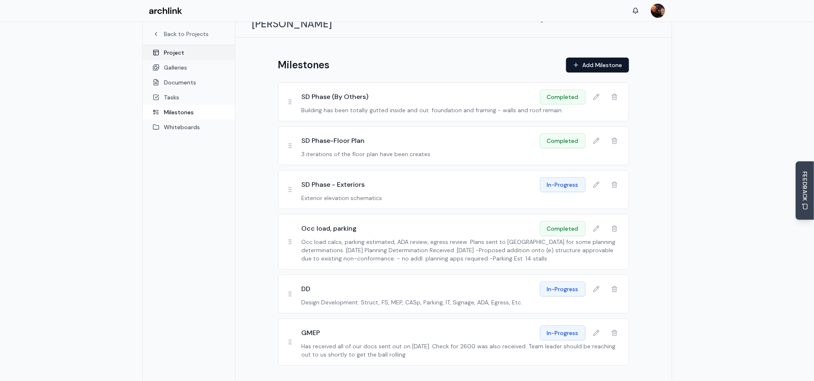 The height and width of the screenshot is (381, 814). What do you see at coordinates (462, 110) in the screenshot?
I see `p: Building has been totally gutted inside and out. foundation and framing - walls and roof remain.` at bounding box center [462, 110].